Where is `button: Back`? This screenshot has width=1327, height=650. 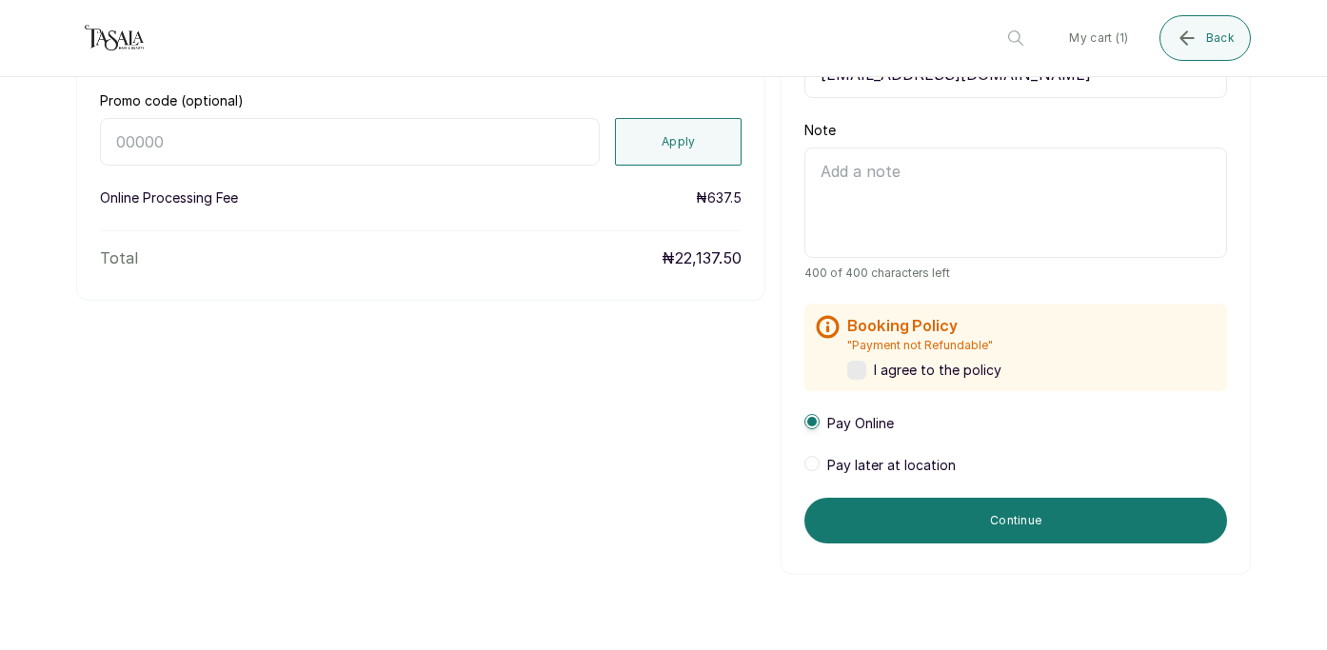 button: Back is located at coordinates (1206, 38).